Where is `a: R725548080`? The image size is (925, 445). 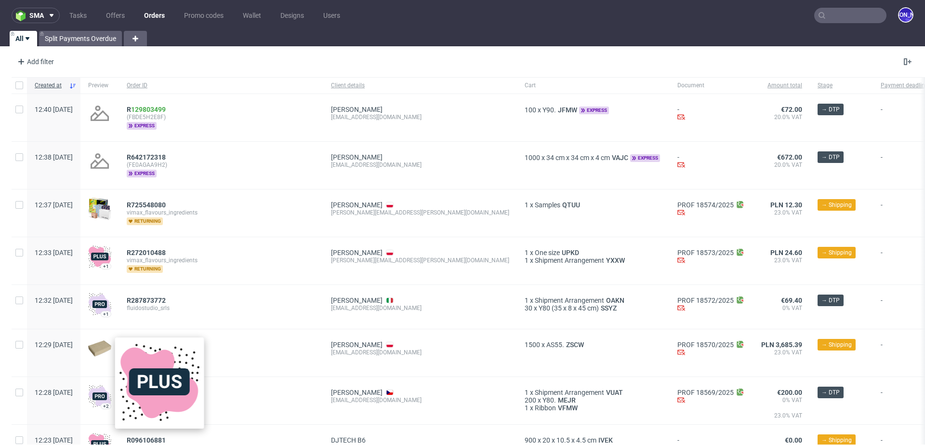
a: R725548080 is located at coordinates (147, 205).